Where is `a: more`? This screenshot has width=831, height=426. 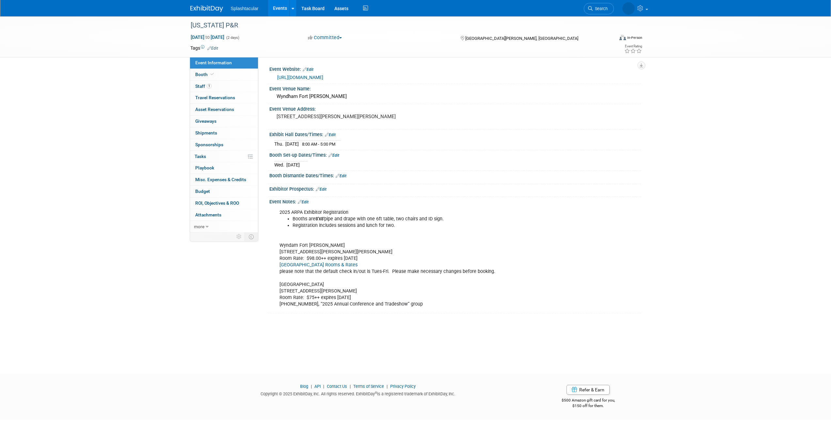
a: more is located at coordinates (224, 227).